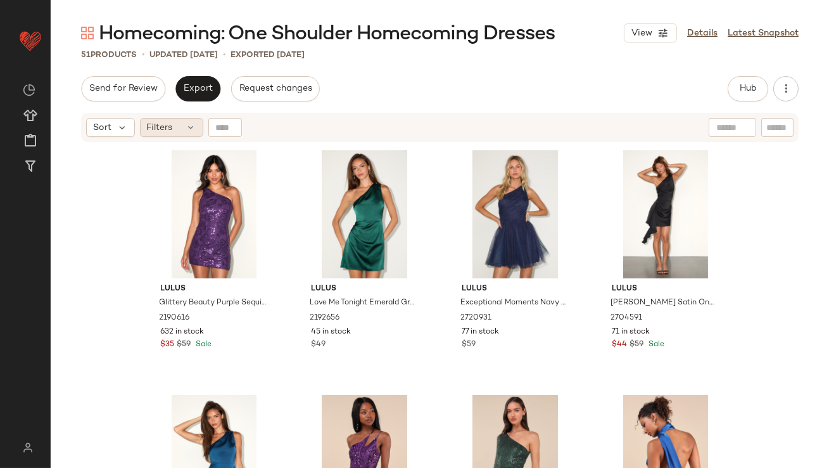 Image resolution: width=829 pixels, height=468 pixels. What do you see at coordinates (198, 89) in the screenshot?
I see `span: Export` at bounding box center [198, 89].